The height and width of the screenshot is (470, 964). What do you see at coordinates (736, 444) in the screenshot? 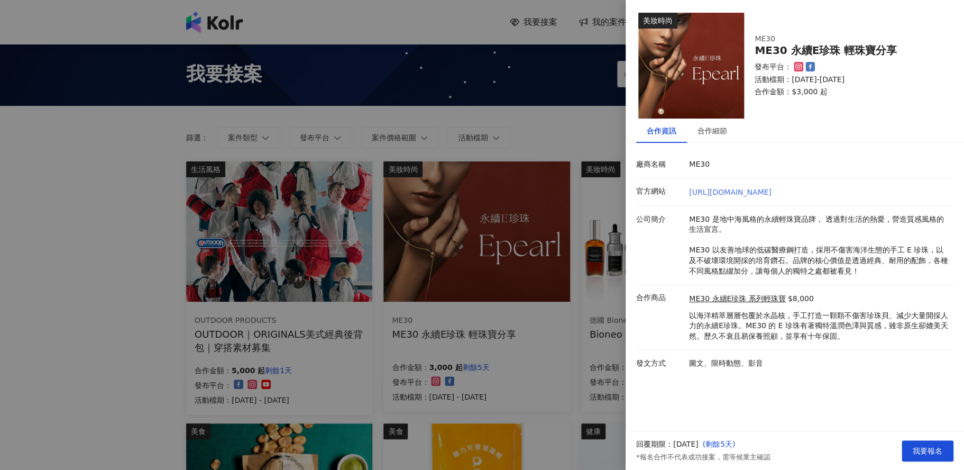
I see `p: ( 剩餘5天 )` at bounding box center [736, 444].